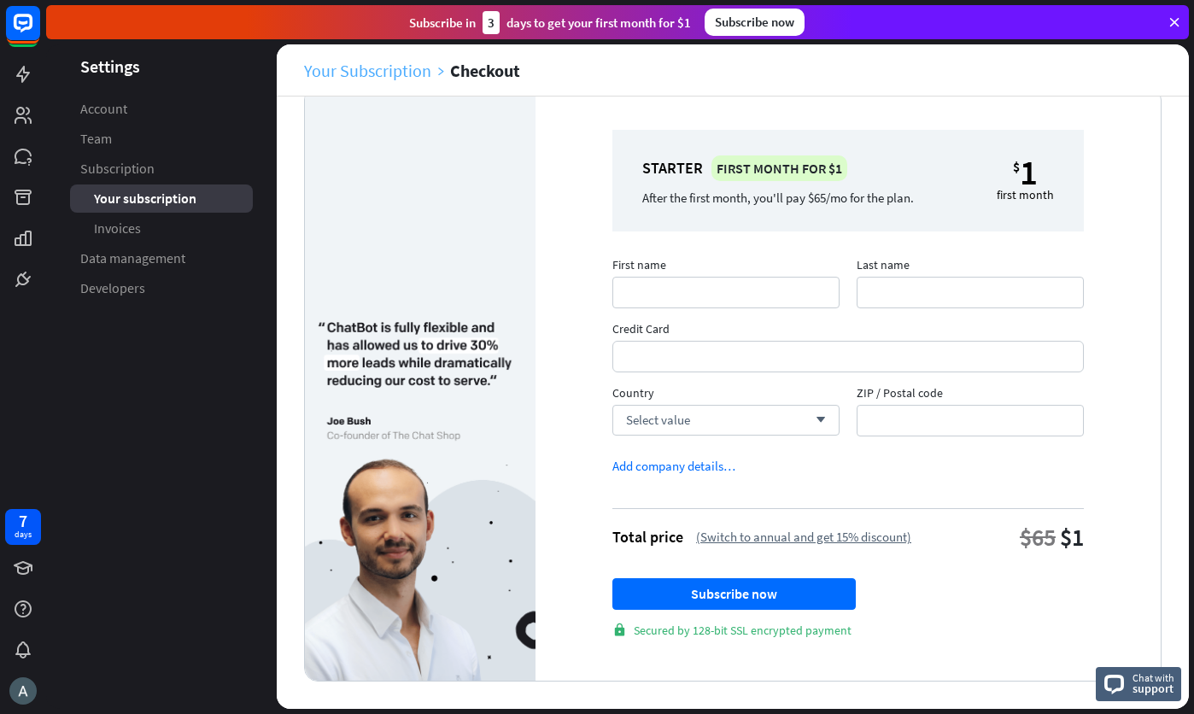 The height and width of the screenshot is (714, 1194). What do you see at coordinates (161, 108) in the screenshot?
I see `a: Account` at bounding box center [161, 108].